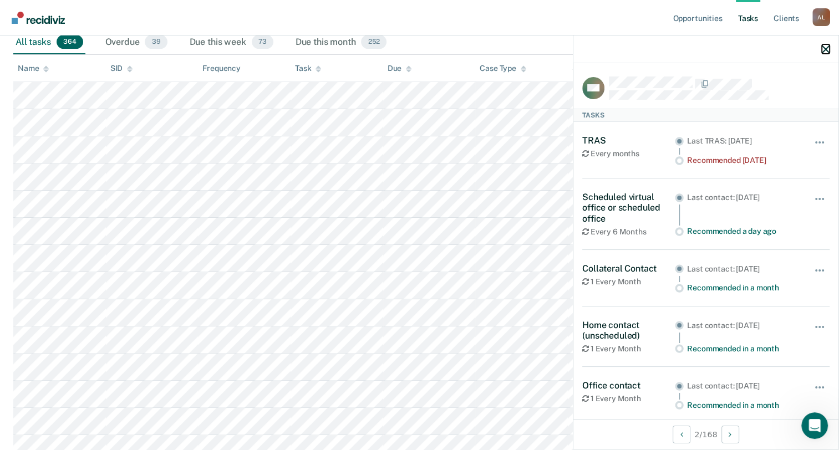 The height and width of the screenshot is (450, 839). Describe the element at coordinates (628, 232) in the screenshot. I see `div: Every 6 Months` at that location.